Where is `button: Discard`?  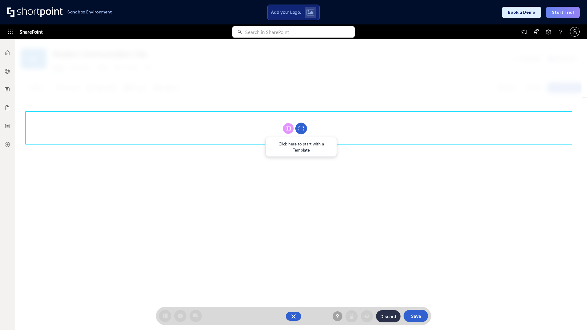
button: Discard is located at coordinates (388, 316).